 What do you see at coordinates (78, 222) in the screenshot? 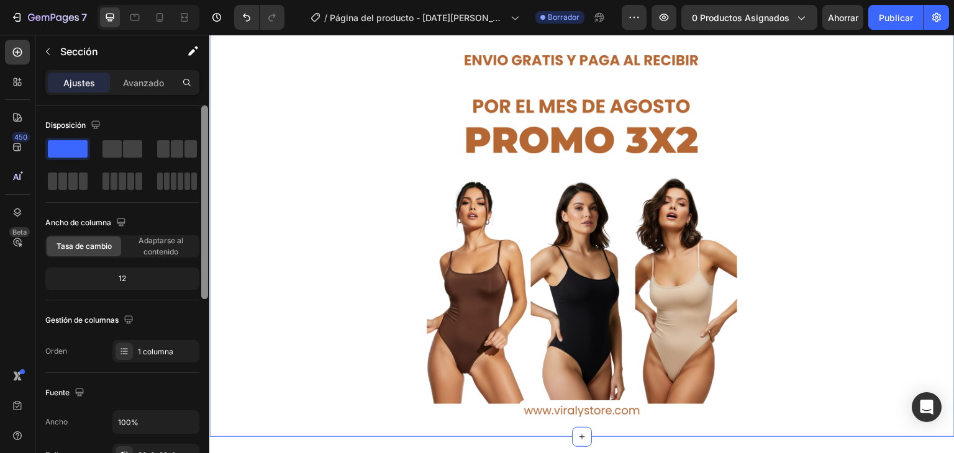
I see `font: Ancho de columna` at bounding box center [78, 222].